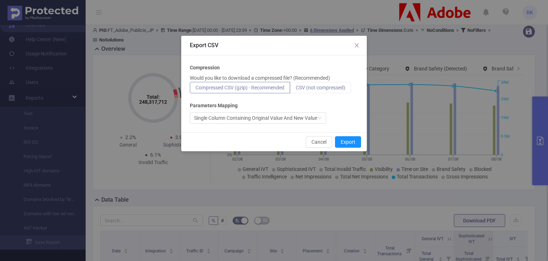 Image resolution: width=548 pixels, height=261 pixels. I want to click on b: Parameters Mapping, so click(214, 105).